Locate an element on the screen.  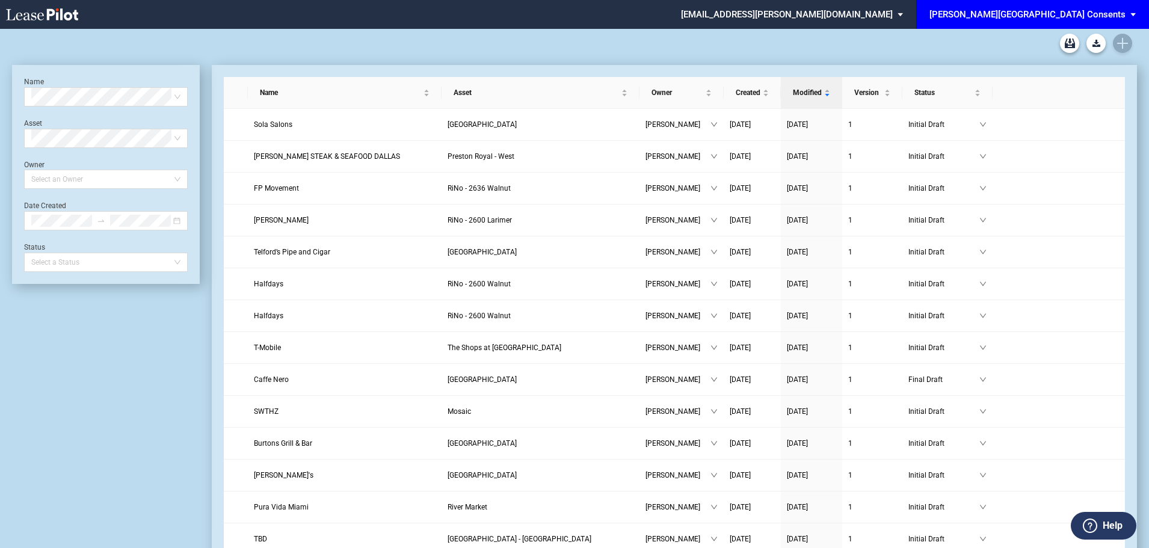
span: Telford’s Pipe and Cigar is located at coordinates (292, 252).